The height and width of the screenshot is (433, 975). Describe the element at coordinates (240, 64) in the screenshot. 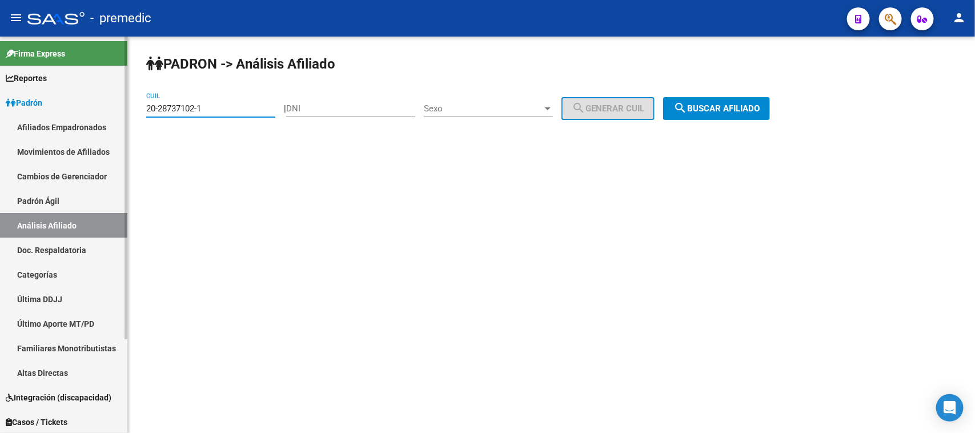

I see `strong: PADRON -> Análisis Afiliado` at that location.